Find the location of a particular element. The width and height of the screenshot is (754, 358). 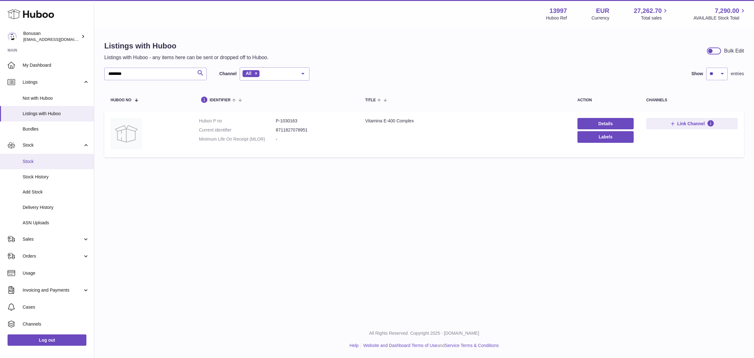

div: Vitamina E-400 Complex is located at coordinates (465, 121).